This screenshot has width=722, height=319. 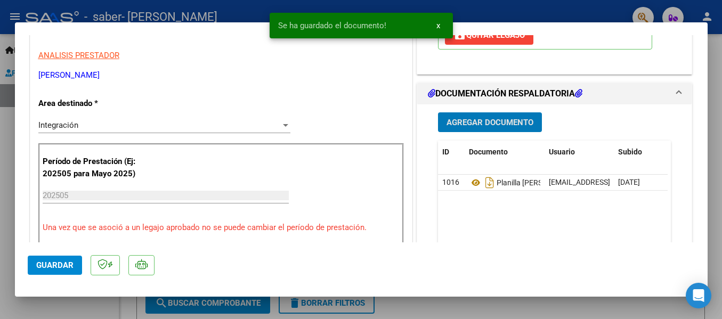 What do you see at coordinates (490, 123) in the screenshot?
I see `span: Agregar Documento` at bounding box center [490, 123].